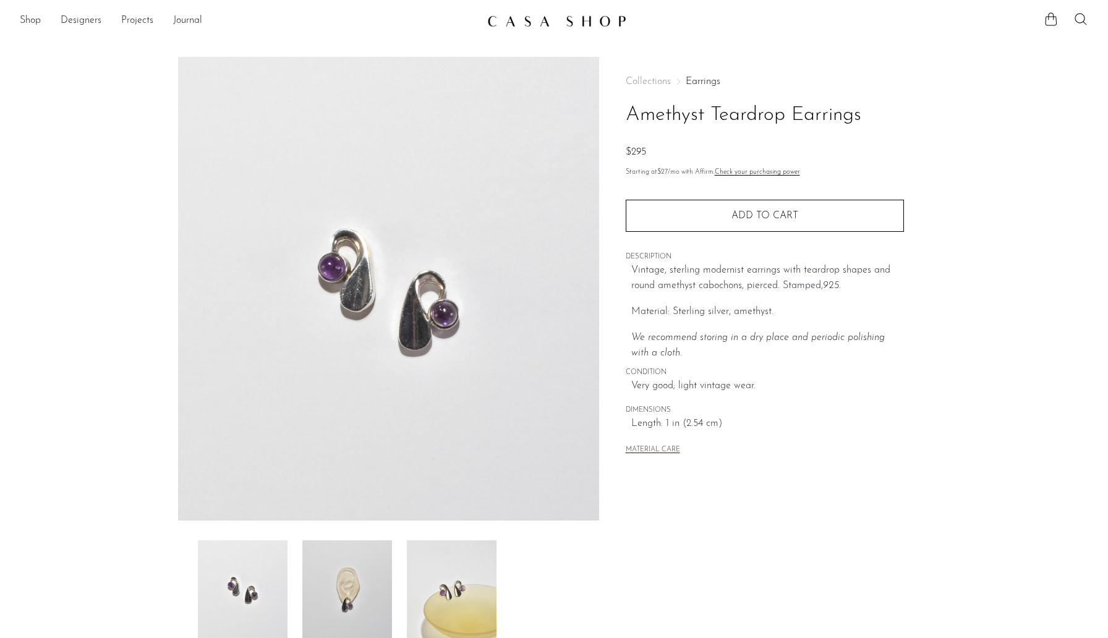  Describe the element at coordinates (767, 424) in the screenshot. I see `span: Length: 1 in (2.54 cm)` at that location.